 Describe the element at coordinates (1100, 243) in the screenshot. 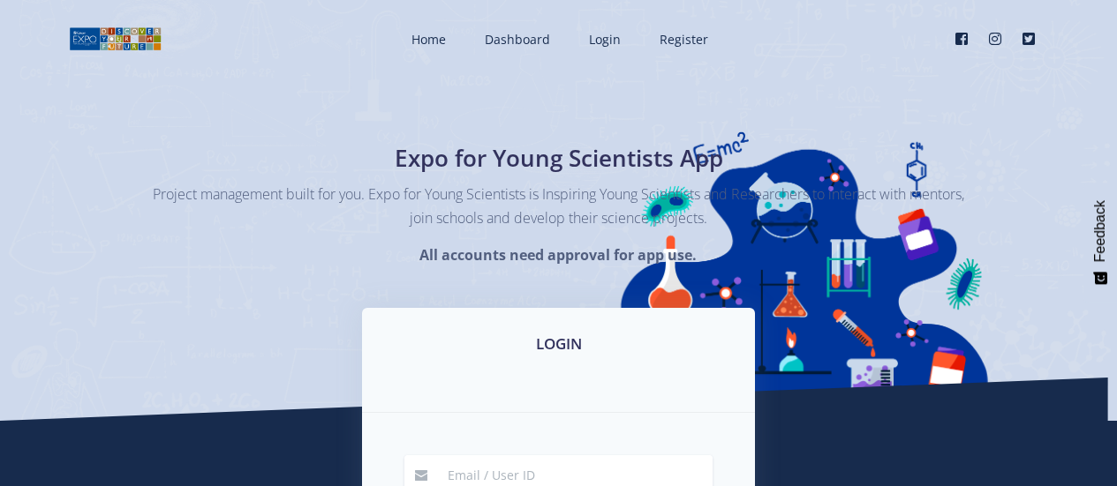

I see `button: Feedback - Show survey` at that location.